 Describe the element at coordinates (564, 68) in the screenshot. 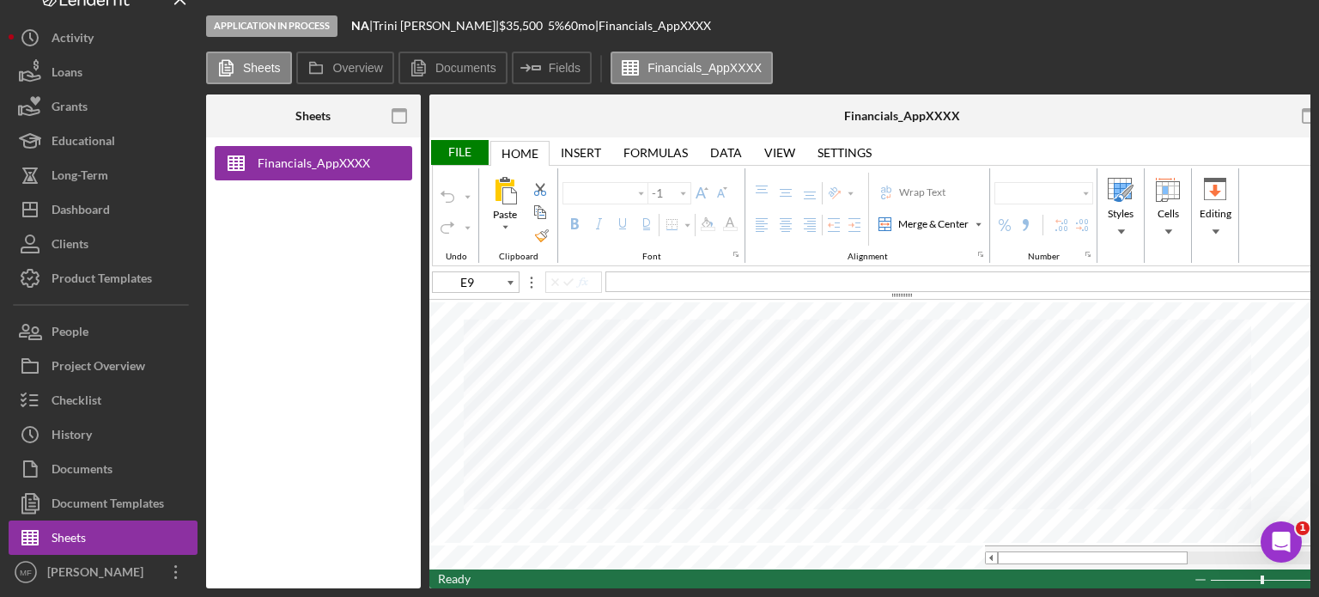

I see `label: Fields` at that location.